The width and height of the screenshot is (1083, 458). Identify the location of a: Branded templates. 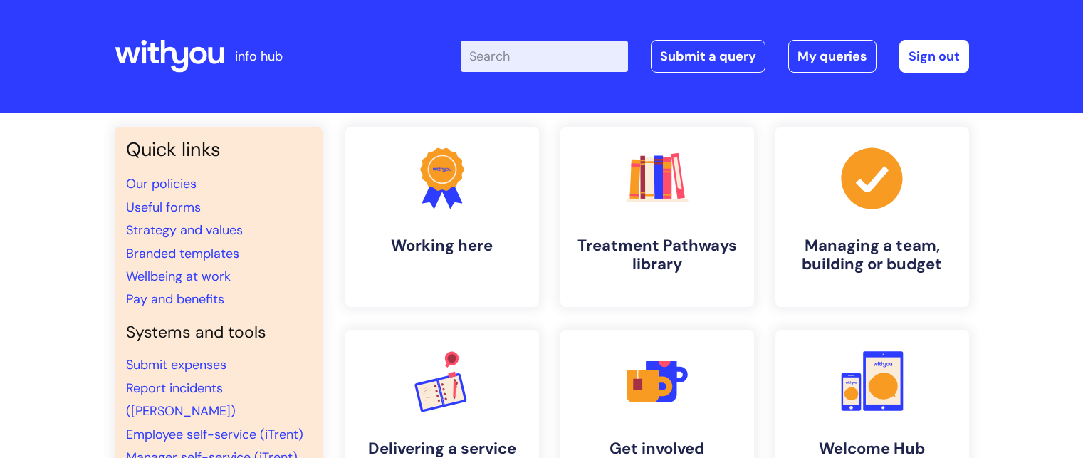
(182, 254).